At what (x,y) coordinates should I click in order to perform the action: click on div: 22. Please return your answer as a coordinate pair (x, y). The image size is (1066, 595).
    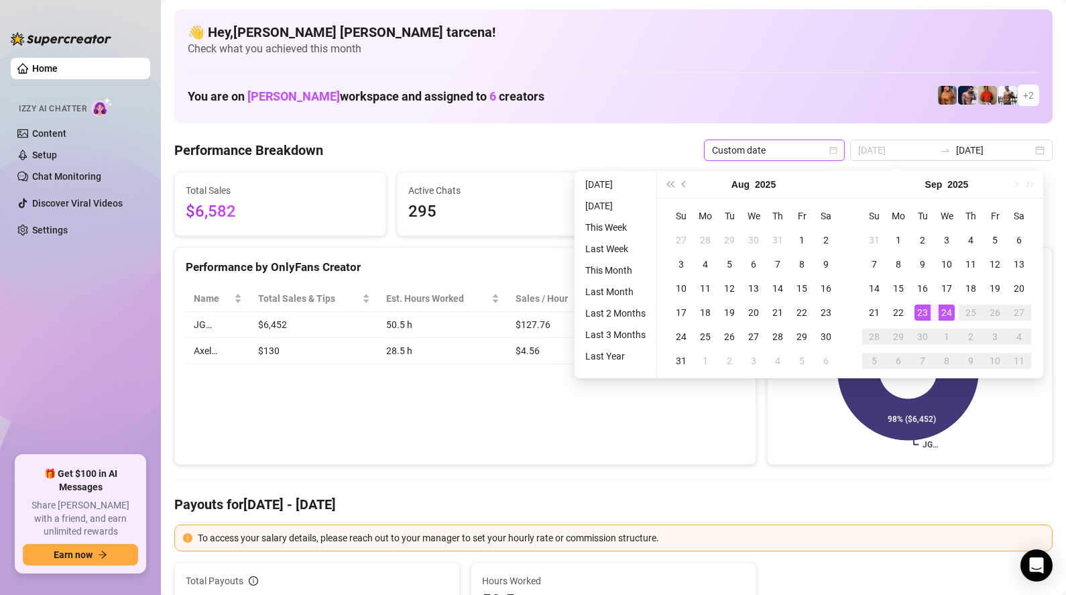
    Looking at the image, I should click on (898, 312).